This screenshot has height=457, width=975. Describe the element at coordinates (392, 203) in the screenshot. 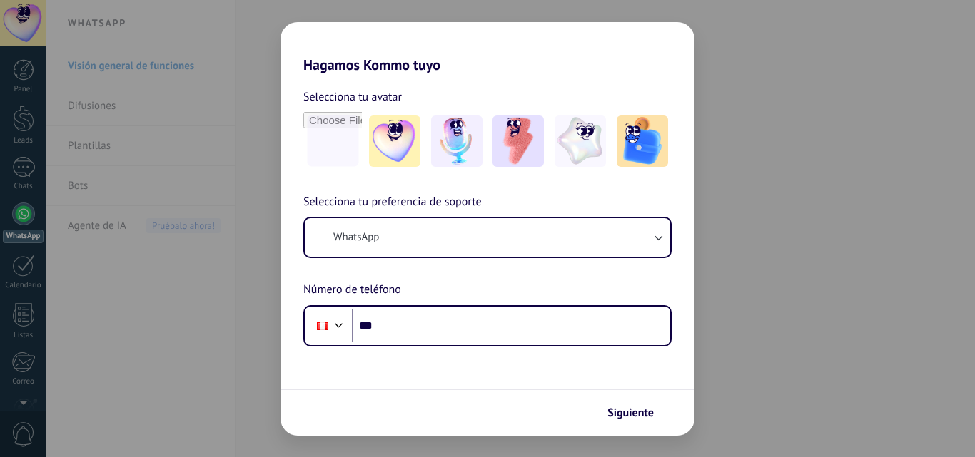

I see `span: Selecciona tu preferencia de soporte` at that location.